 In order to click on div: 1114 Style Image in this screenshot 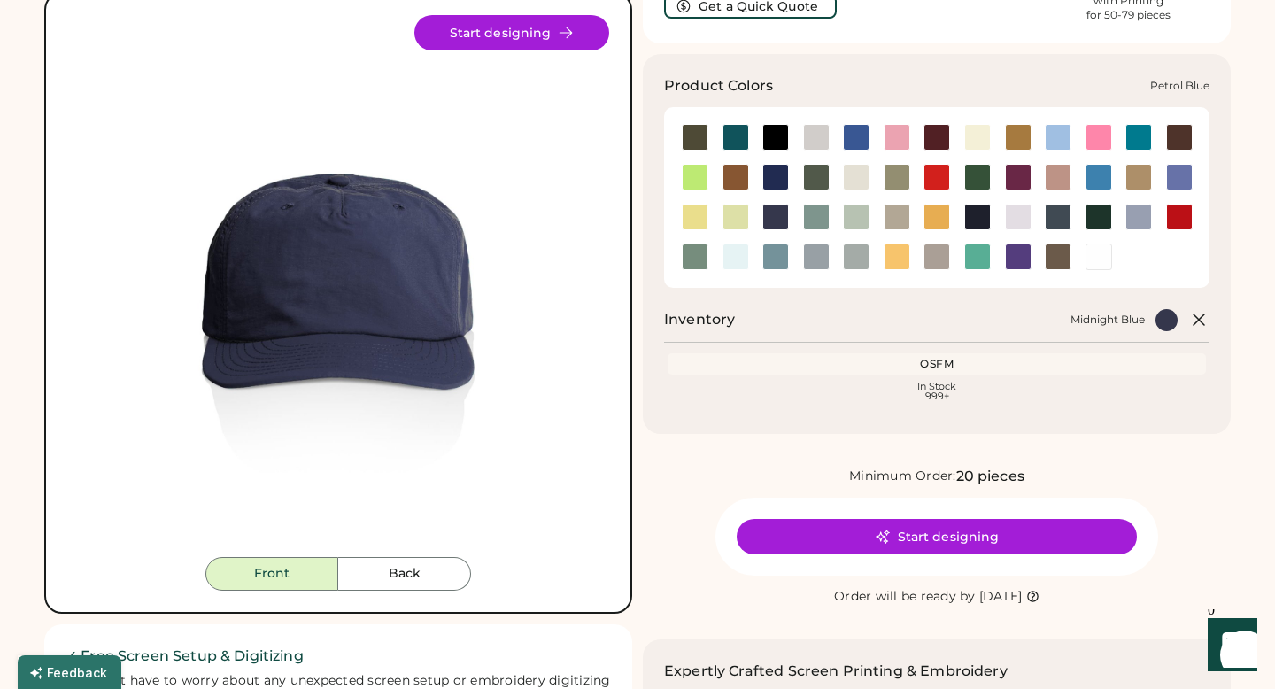, I will do `click(338, 286)`.